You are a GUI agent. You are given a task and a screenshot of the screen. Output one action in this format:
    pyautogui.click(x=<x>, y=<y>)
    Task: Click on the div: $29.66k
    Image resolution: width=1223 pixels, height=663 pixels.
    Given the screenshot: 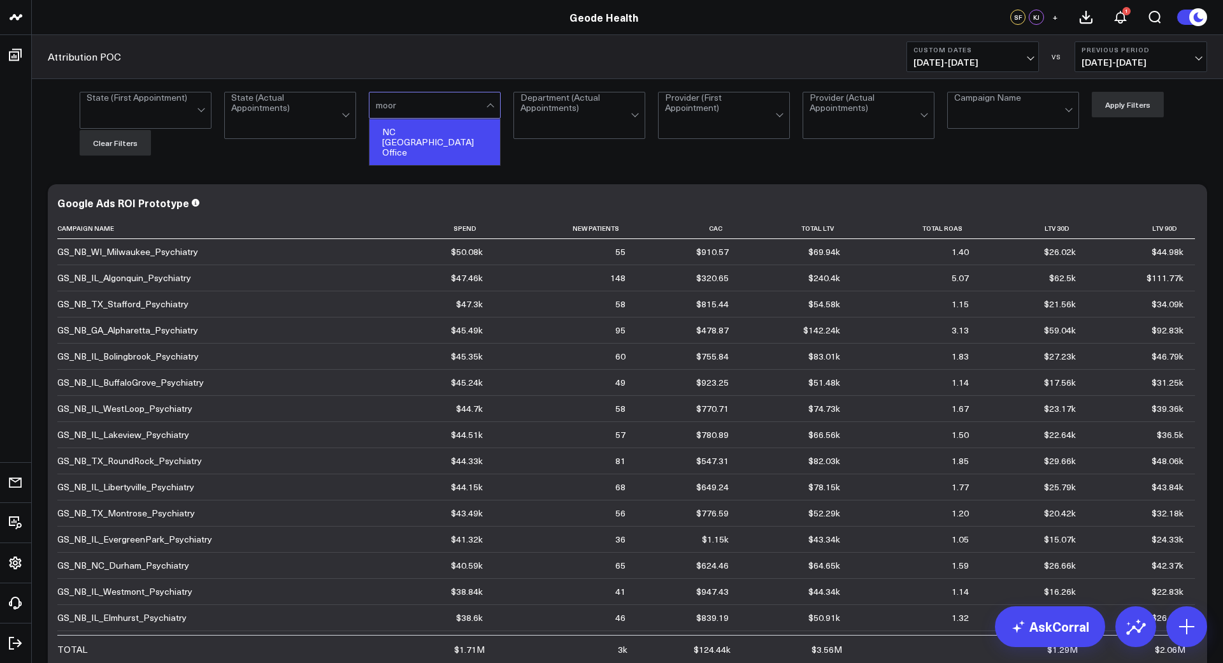 What is the action you would take?
    pyautogui.click(x=1060, y=461)
    